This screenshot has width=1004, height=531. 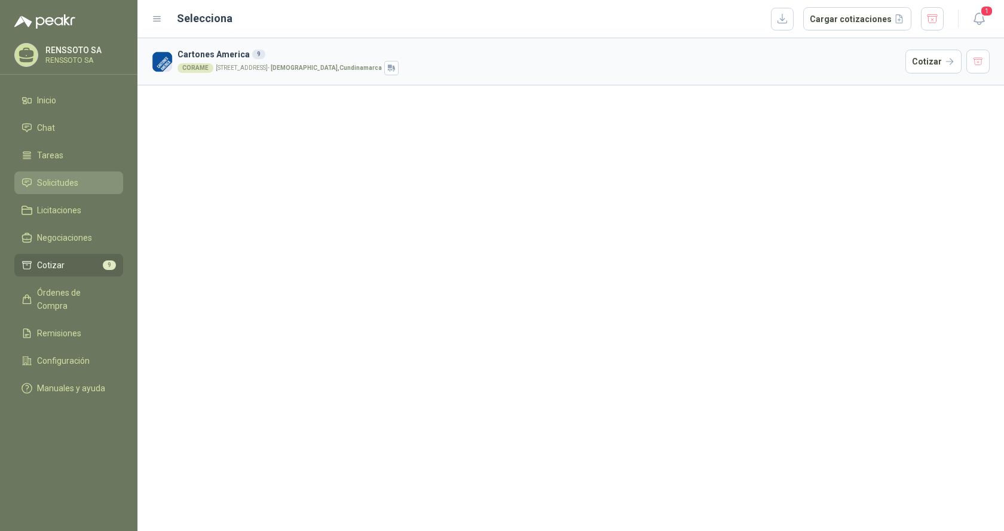 What do you see at coordinates (69, 265) in the screenshot?
I see `a: Cotizar9` at bounding box center [69, 265].